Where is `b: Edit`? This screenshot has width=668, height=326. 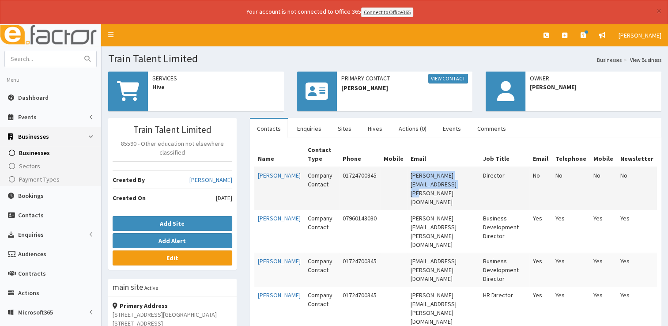 b: Edit is located at coordinates (172, 258).